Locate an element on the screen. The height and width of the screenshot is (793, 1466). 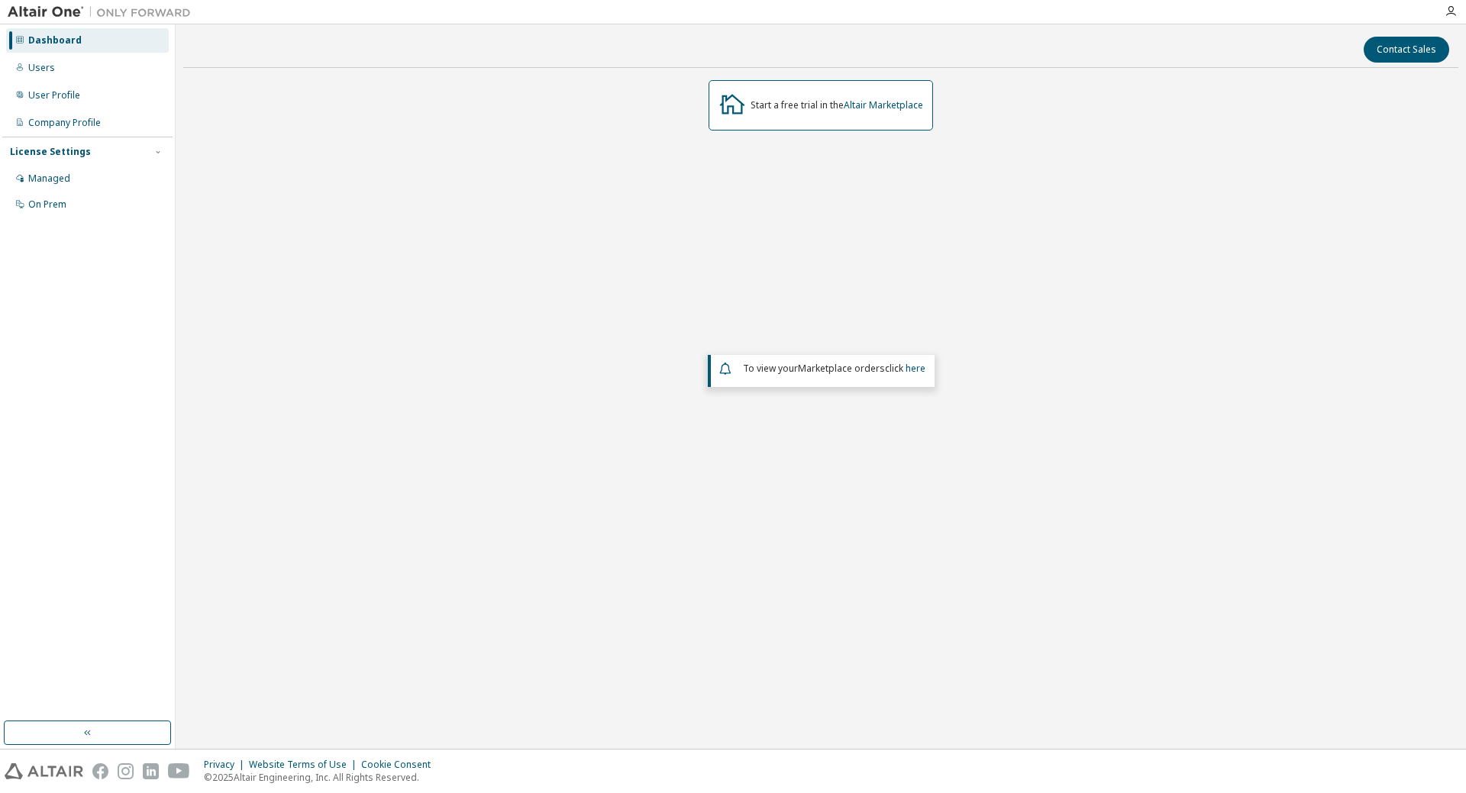
img: youtube.svg is located at coordinates (179, 771).